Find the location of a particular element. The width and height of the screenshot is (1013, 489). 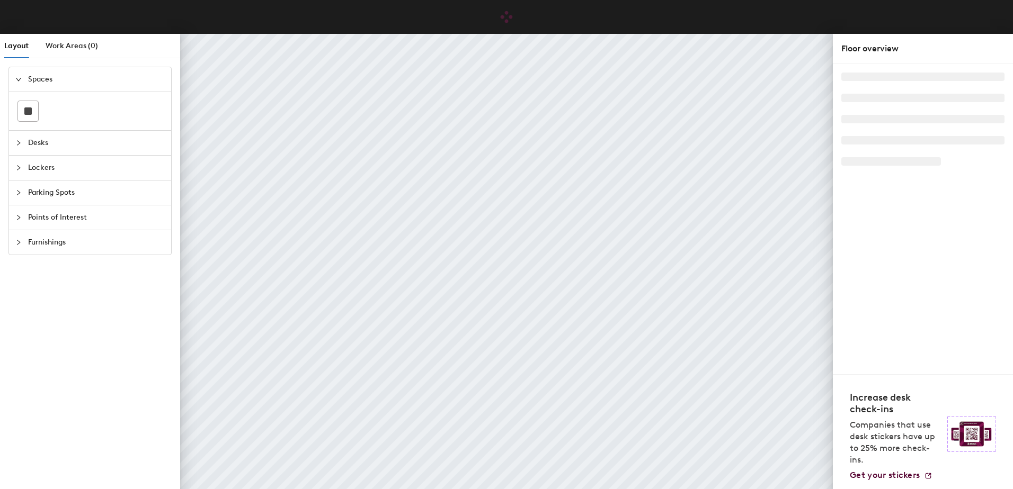

span: Spaces is located at coordinates (96, 79).